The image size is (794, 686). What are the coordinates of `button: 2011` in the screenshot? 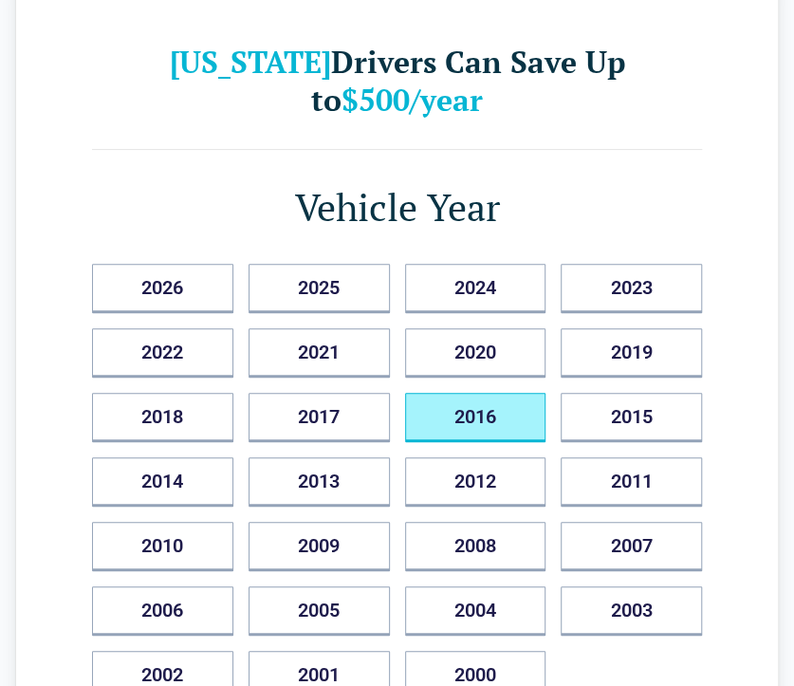 It's located at (631, 482).